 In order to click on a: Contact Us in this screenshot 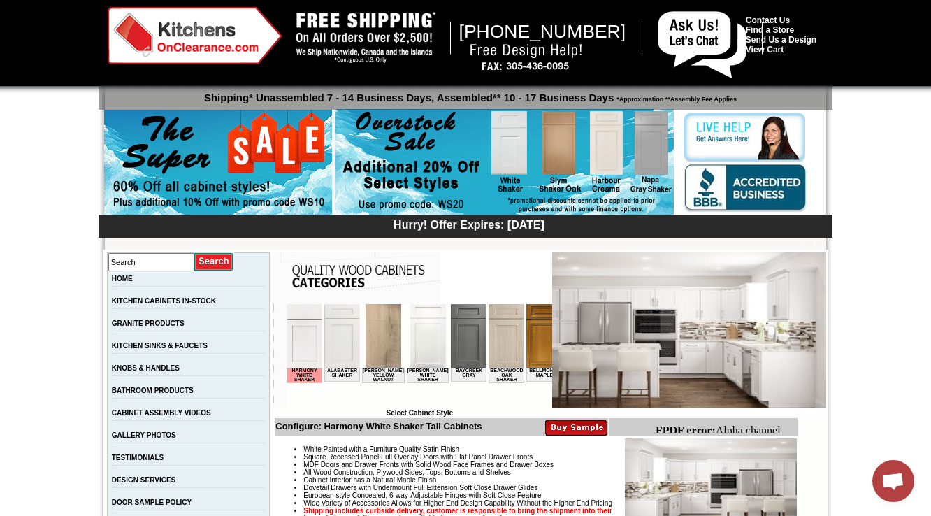, I will do `click(767, 20)`.